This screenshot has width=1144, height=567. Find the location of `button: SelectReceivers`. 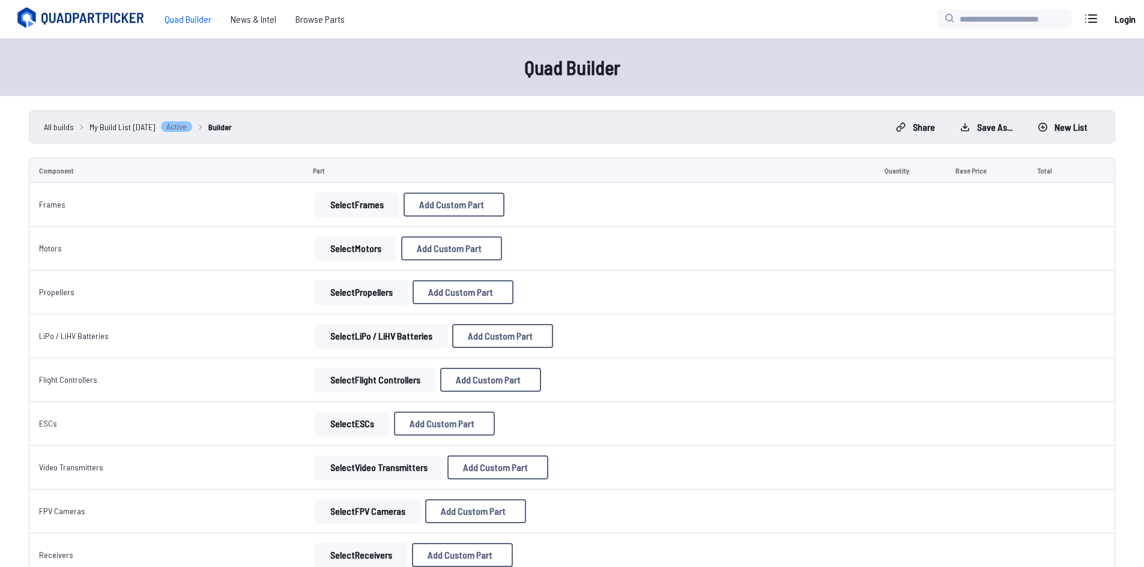

button: SelectReceivers is located at coordinates (361, 555).